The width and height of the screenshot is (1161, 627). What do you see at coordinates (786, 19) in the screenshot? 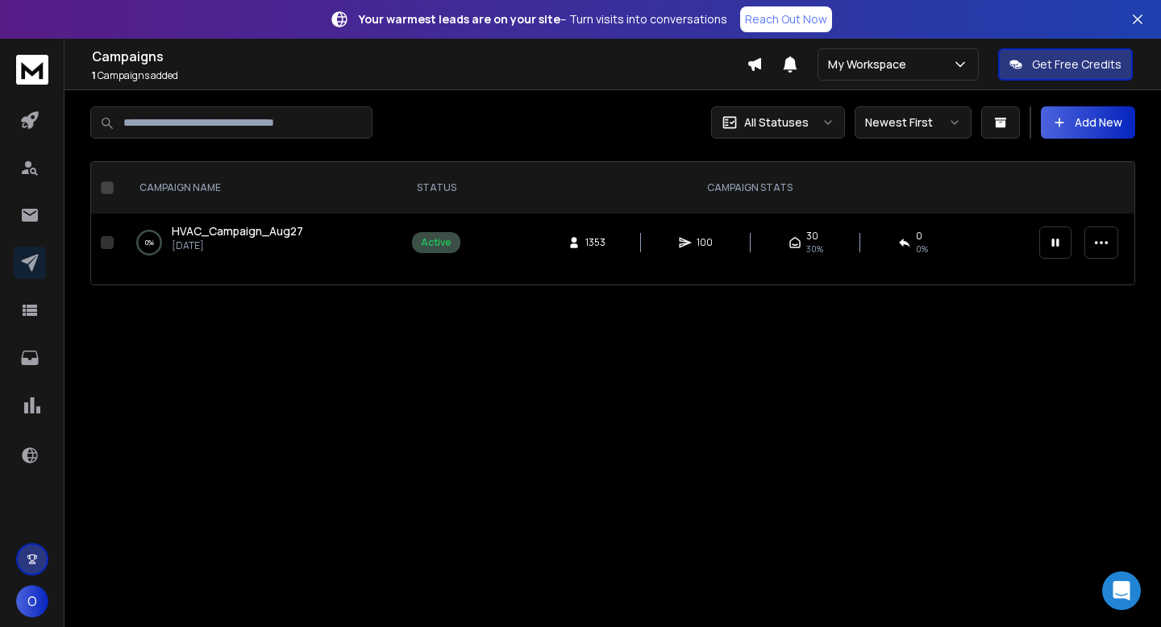
I see `a: Reach Out Now` at bounding box center [786, 19].